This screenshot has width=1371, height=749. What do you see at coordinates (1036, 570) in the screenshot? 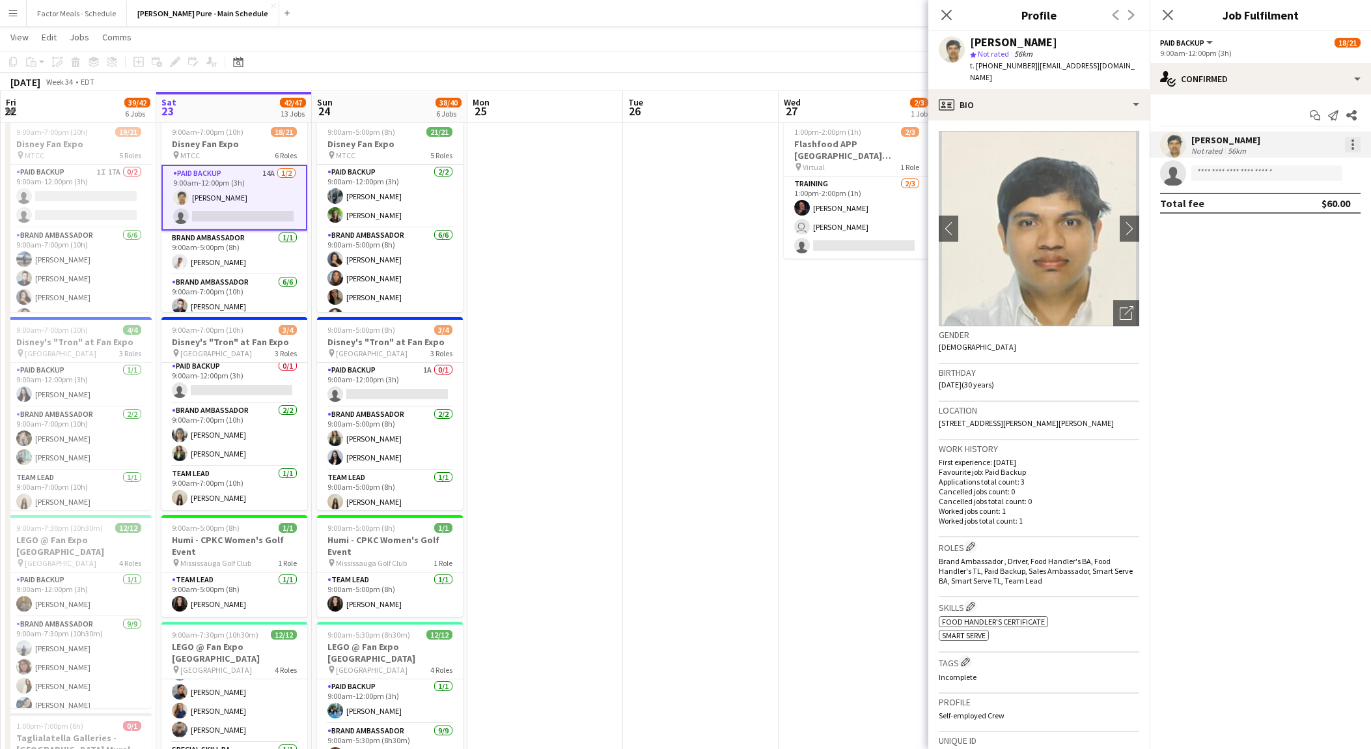
I see `span: Brand Ambassador , Driver, Food Handler's BA, Food Handler's TL, Paid Backup, Sales Ambassador, S...` at bounding box center [1036, 570].